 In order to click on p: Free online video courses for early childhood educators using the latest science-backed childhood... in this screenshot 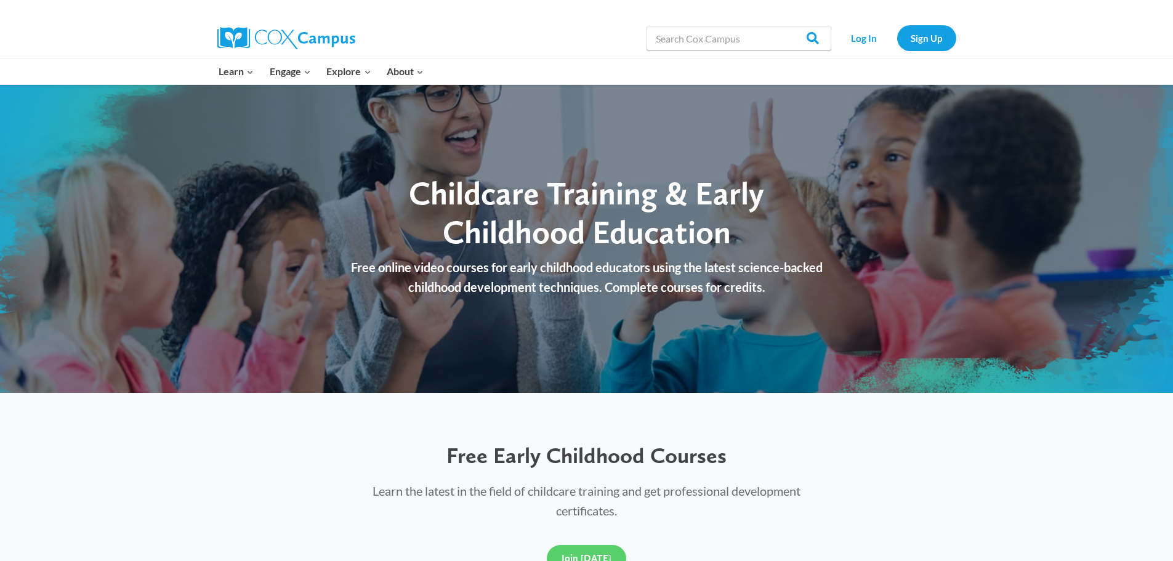, I will do `click(587, 277)`.